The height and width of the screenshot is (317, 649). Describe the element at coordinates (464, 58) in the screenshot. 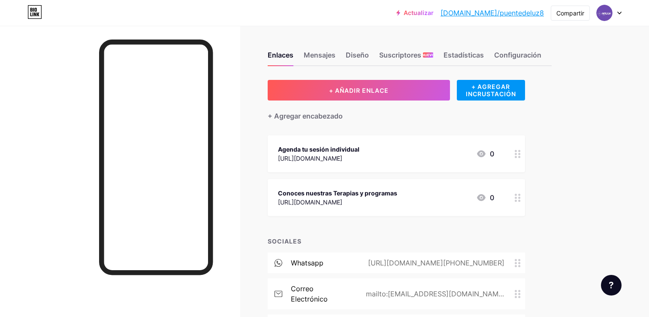

I see `div: Estadísticas` at that location.